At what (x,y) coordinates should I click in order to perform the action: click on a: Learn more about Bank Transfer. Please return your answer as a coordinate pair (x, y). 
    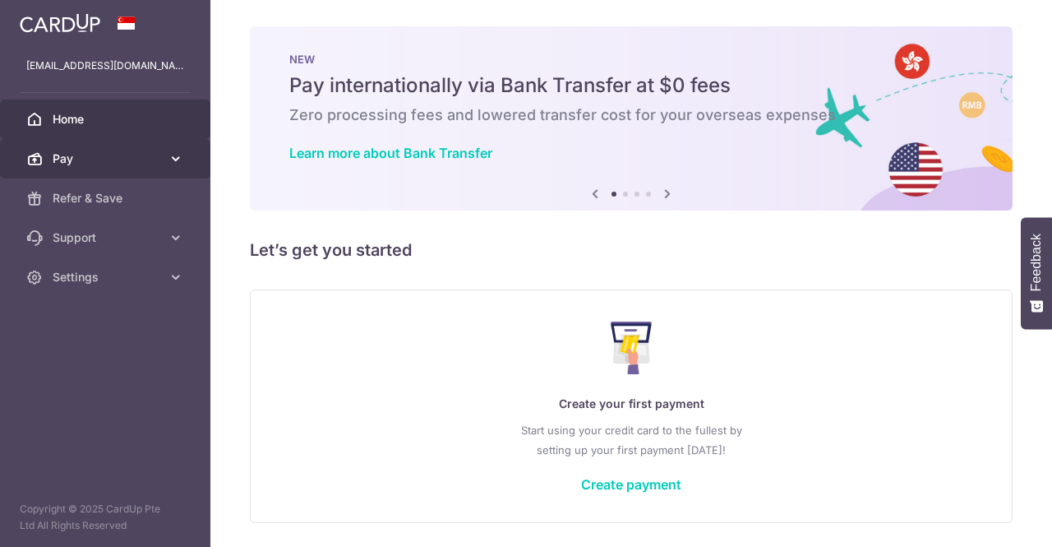
    Looking at the image, I should click on (390, 153).